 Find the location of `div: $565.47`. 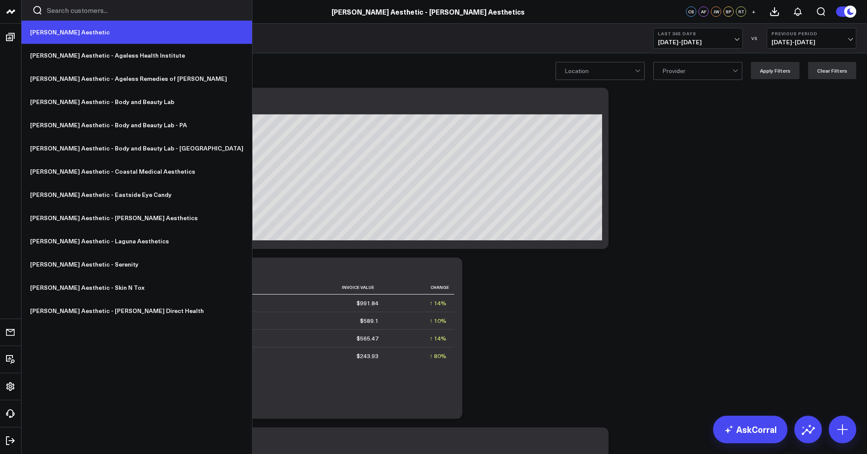

div: $565.47 is located at coordinates (367, 338).